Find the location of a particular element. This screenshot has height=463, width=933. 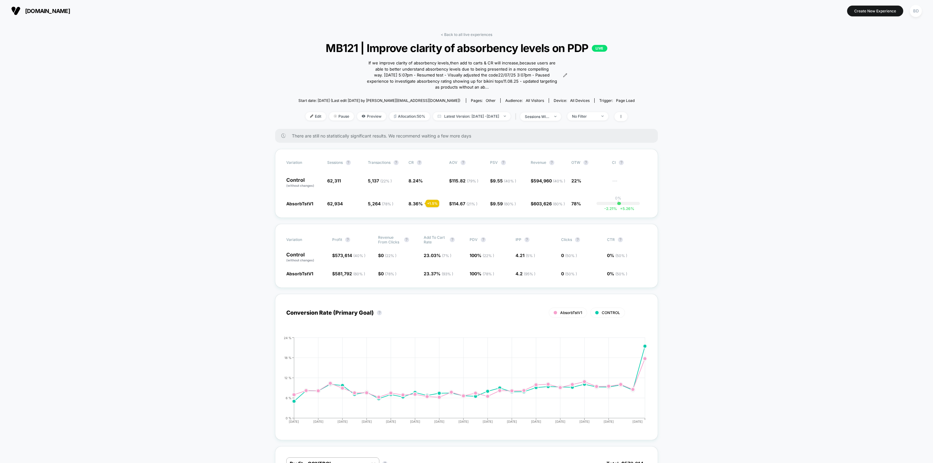

span: CTR is located at coordinates (610, 240).